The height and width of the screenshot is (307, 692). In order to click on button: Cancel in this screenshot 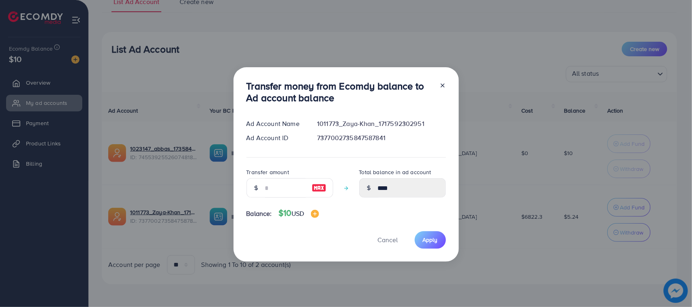, I will do `click(388, 240)`.